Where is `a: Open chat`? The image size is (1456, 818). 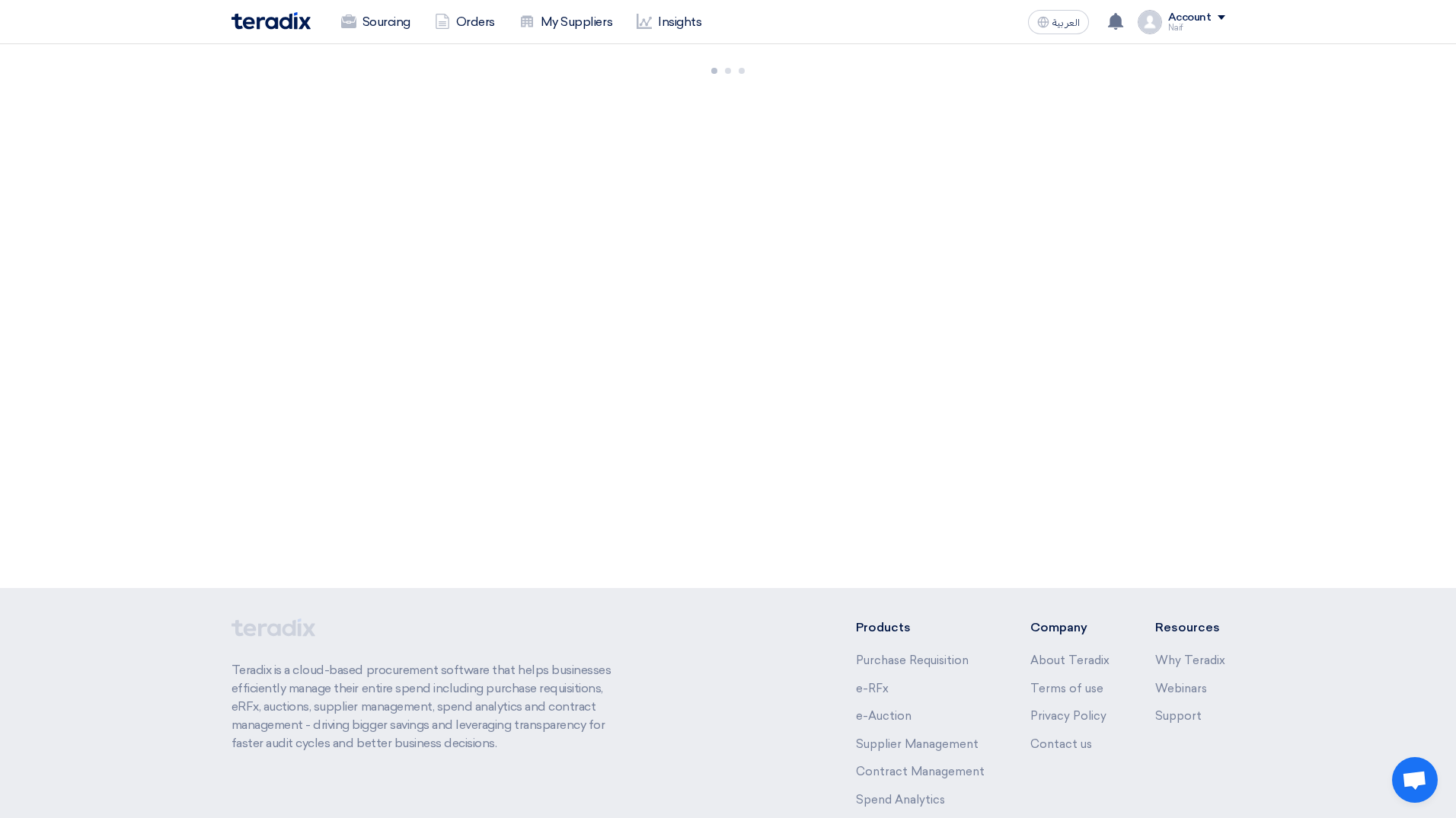 a: Open chat is located at coordinates (1414, 779).